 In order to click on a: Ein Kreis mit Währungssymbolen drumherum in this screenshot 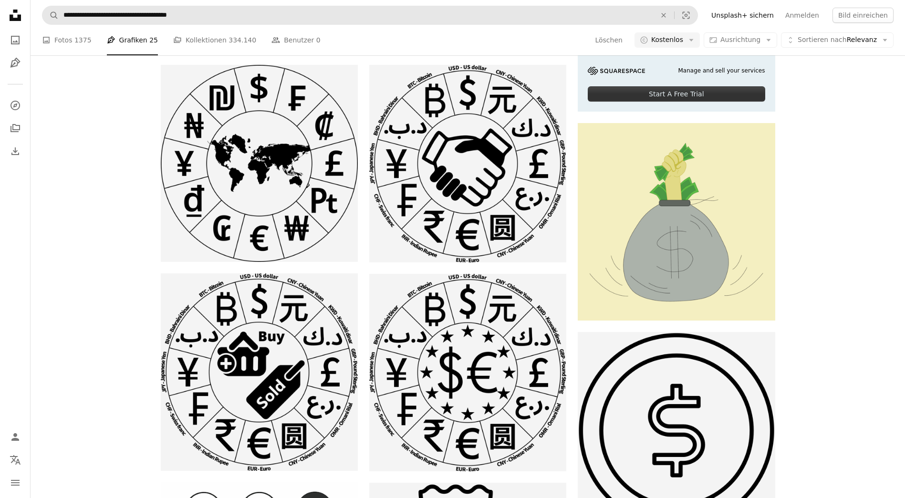, I will do `click(259, 163)`.